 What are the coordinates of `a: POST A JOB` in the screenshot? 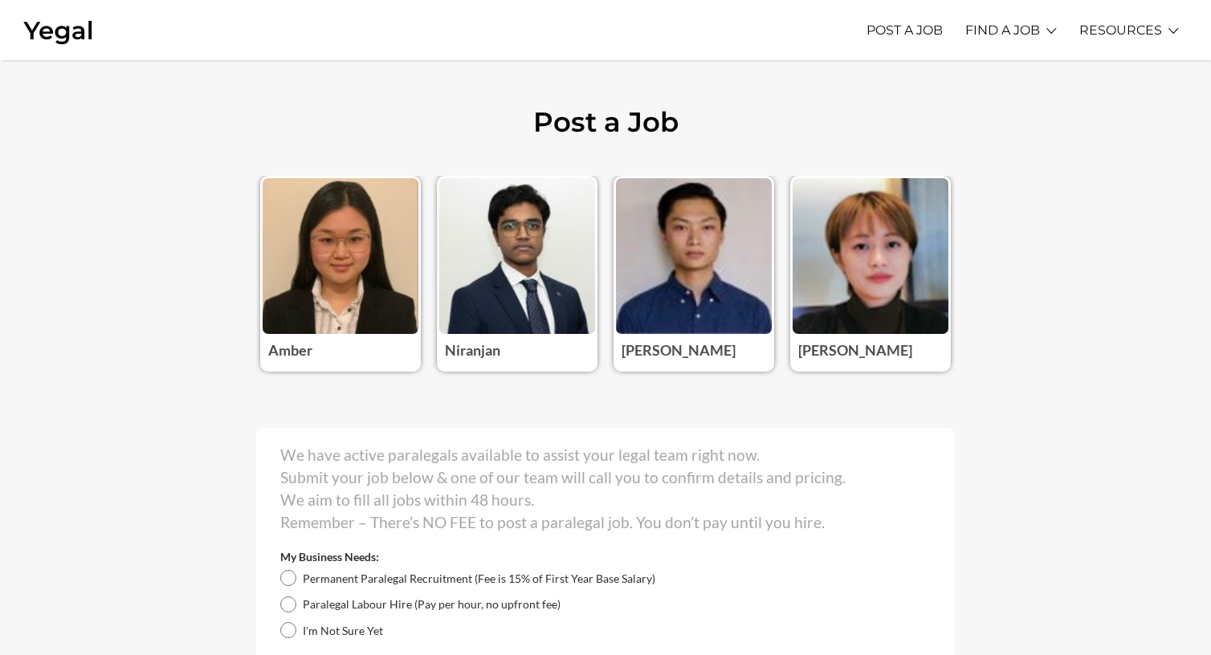 It's located at (904, 30).